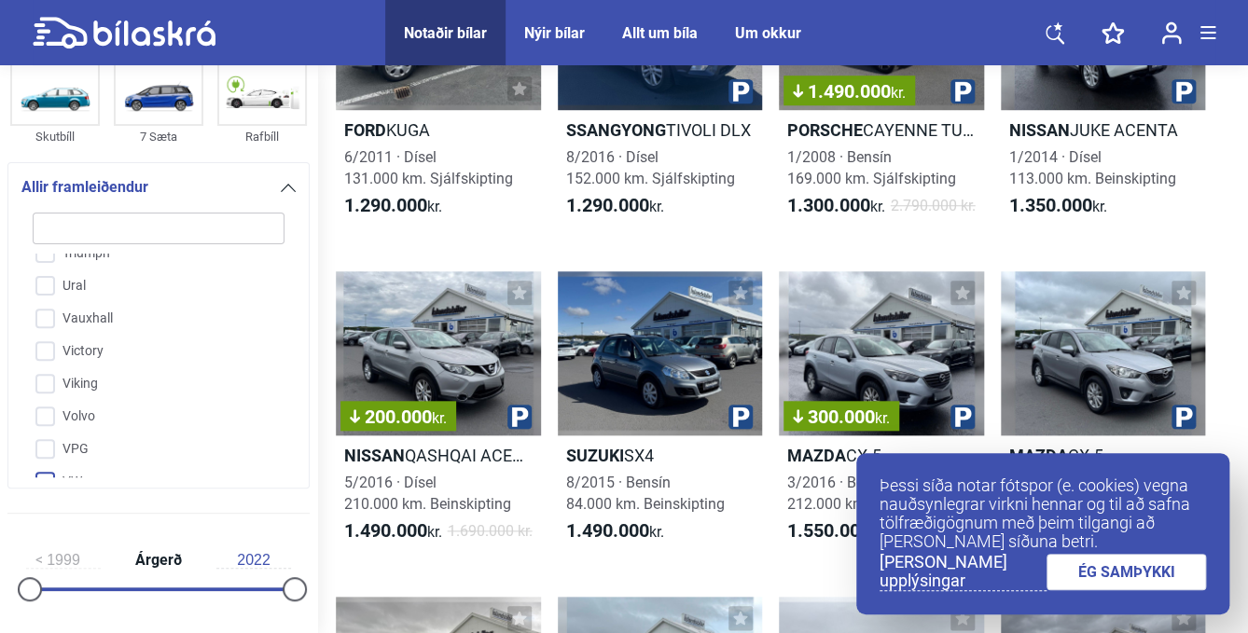 The height and width of the screenshot is (633, 1248). What do you see at coordinates (1092, 168) in the screenshot?
I see `span: 1/2014 · Dísel 113.000 km. Beinskipting` at bounding box center [1092, 168].